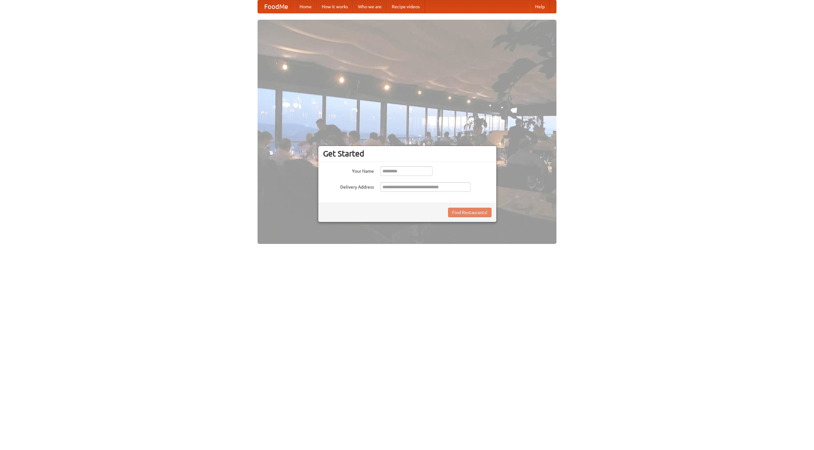  I want to click on a: How it works, so click(335, 7).